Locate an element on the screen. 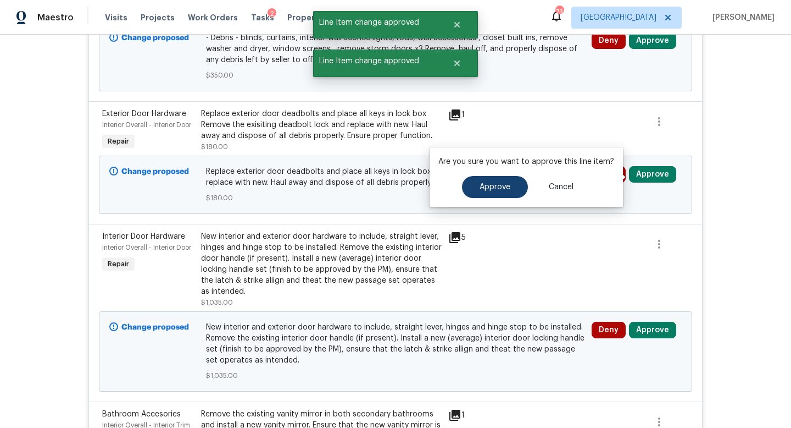 The height and width of the screenshot is (428, 791). span: - Debris - blinds, curtains, interior wall sconce lights, rods, wall accessories , closet built i... is located at coordinates (396, 49).